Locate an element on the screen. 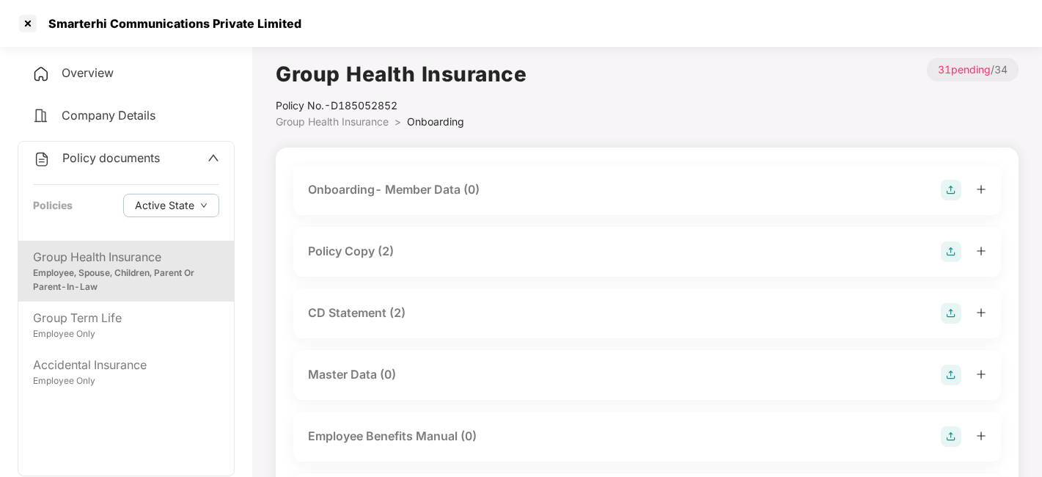 This screenshot has height=477, width=1042. div: CD Statement (2) is located at coordinates (356, 312).